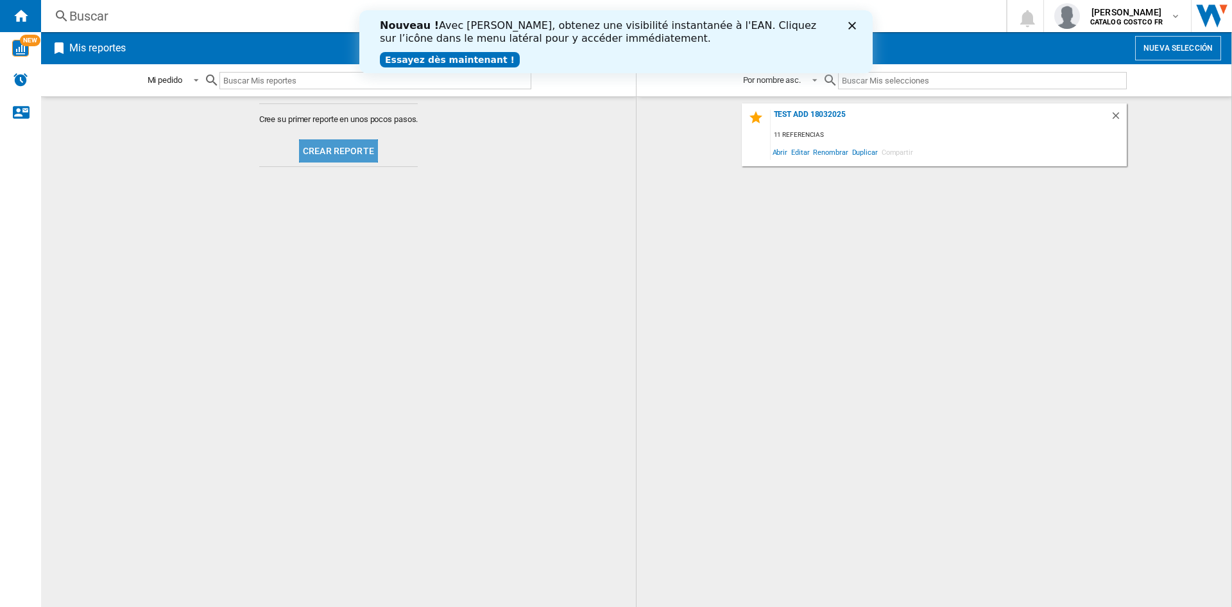  I want to click on span: Duplicar, so click(865, 151).